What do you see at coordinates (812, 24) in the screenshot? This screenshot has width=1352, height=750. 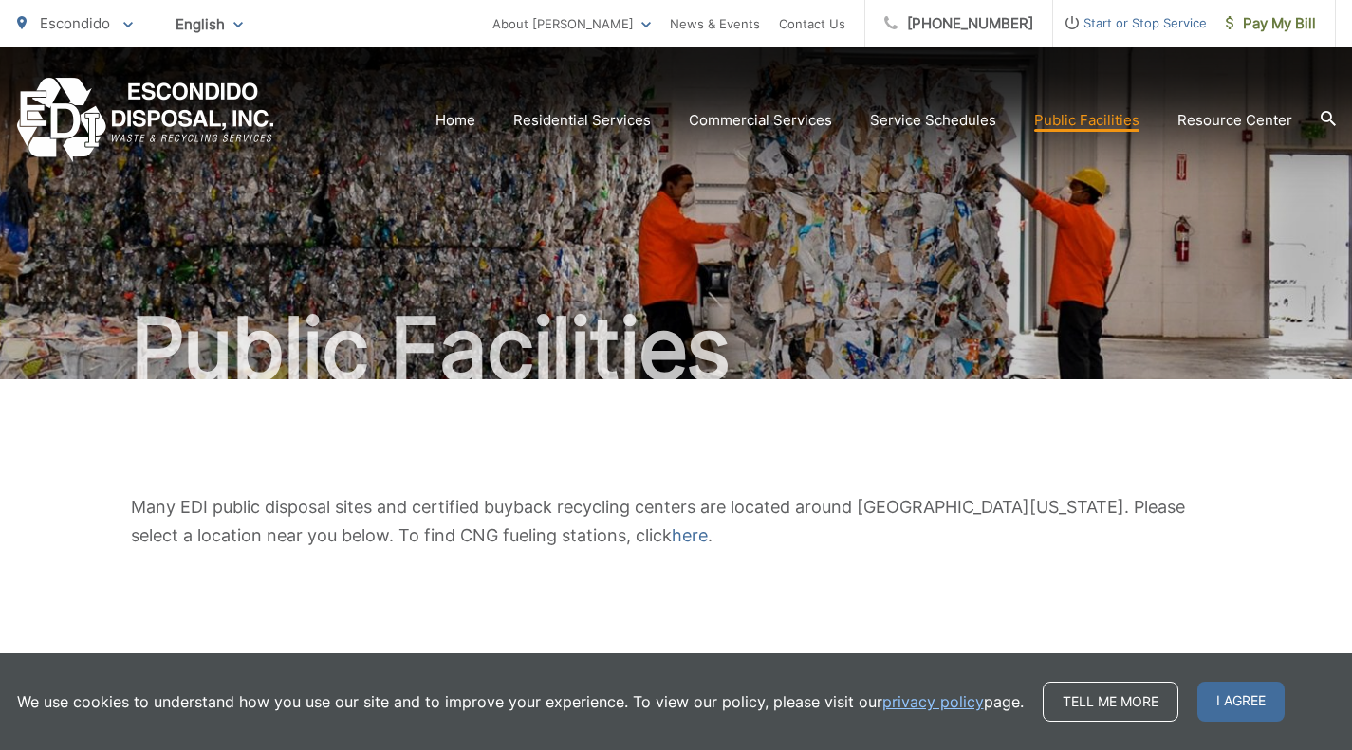 I see `a: Contact Us` at bounding box center [812, 24].